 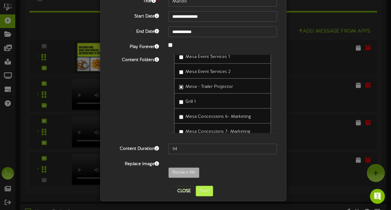 I want to click on label: Content Folders, so click(x=134, y=59).